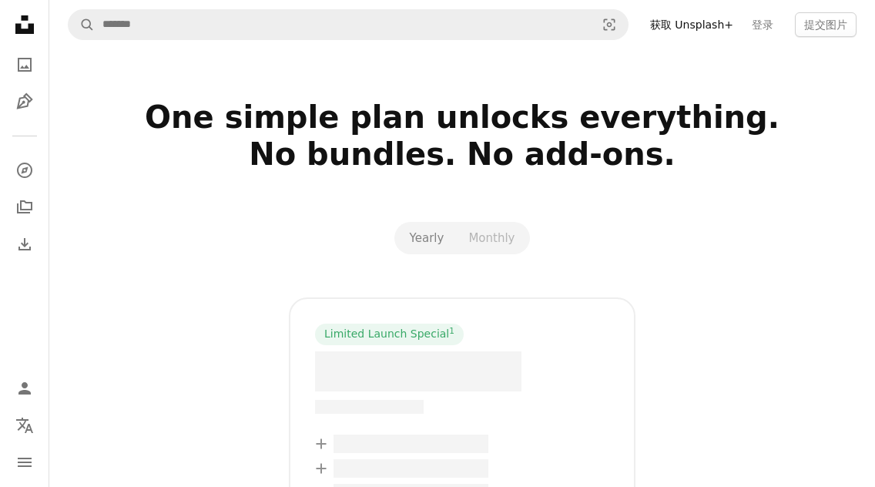 The image size is (875, 487). What do you see at coordinates (825, 25) in the screenshot?
I see `font: 提交图片` at bounding box center [825, 25].